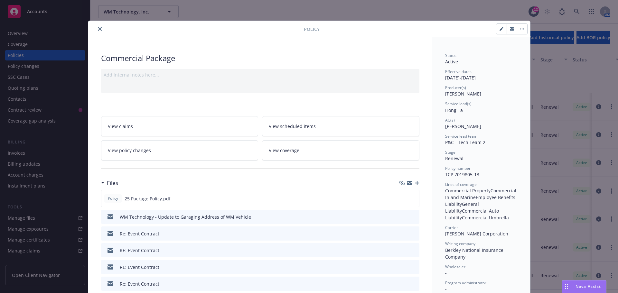 The height and width of the screenshot is (293, 618). Describe the element at coordinates (340, 126) in the screenshot. I see `a: View scheduled items` at that location.